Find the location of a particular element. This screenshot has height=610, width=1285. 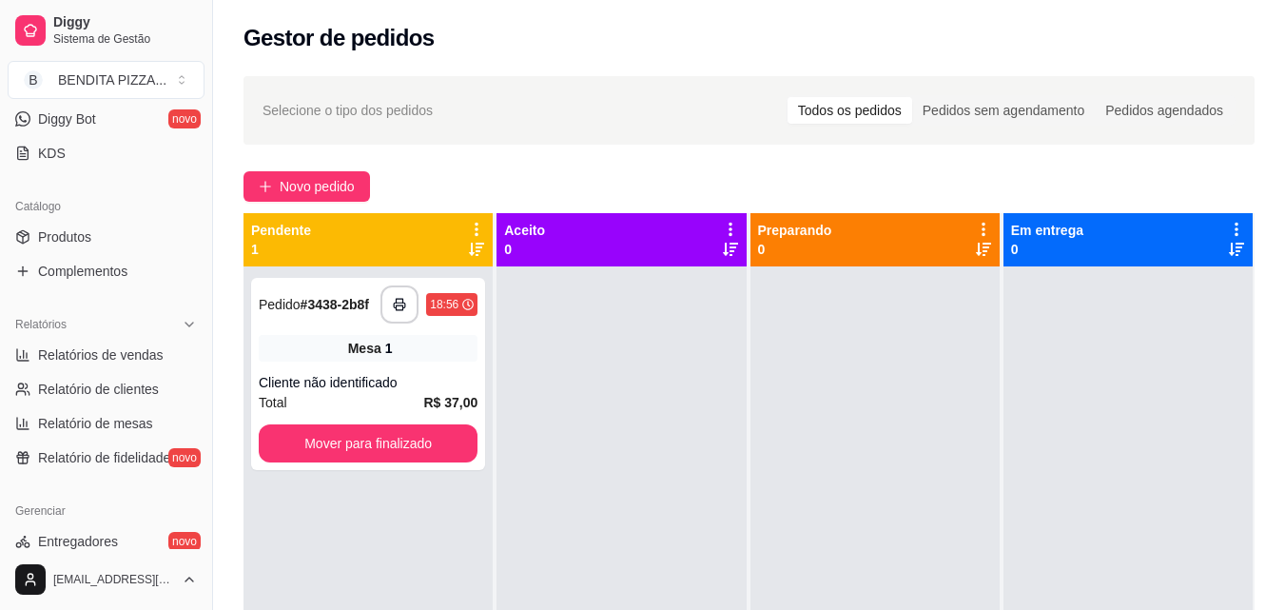

span: KDS is located at coordinates (51, 153).